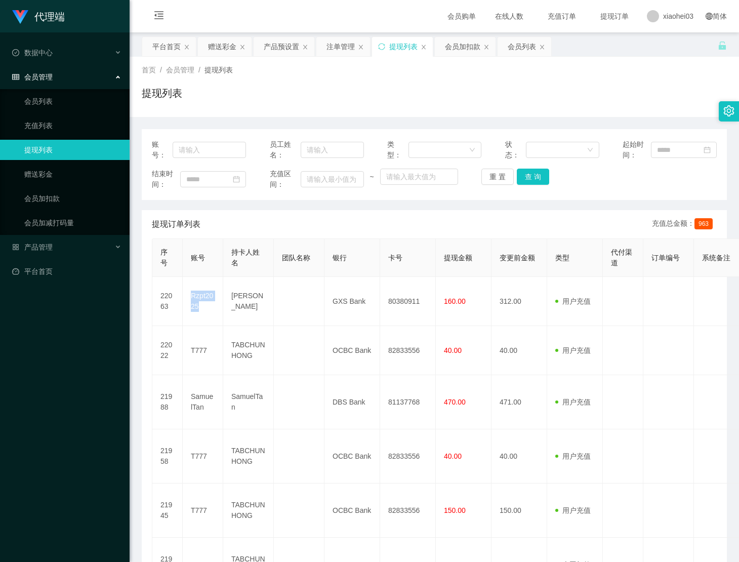 The image size is (739, 562). Describe the element at coordinates (722, 46) in the screenshot. I see `i: 图标: unlock` at that location.